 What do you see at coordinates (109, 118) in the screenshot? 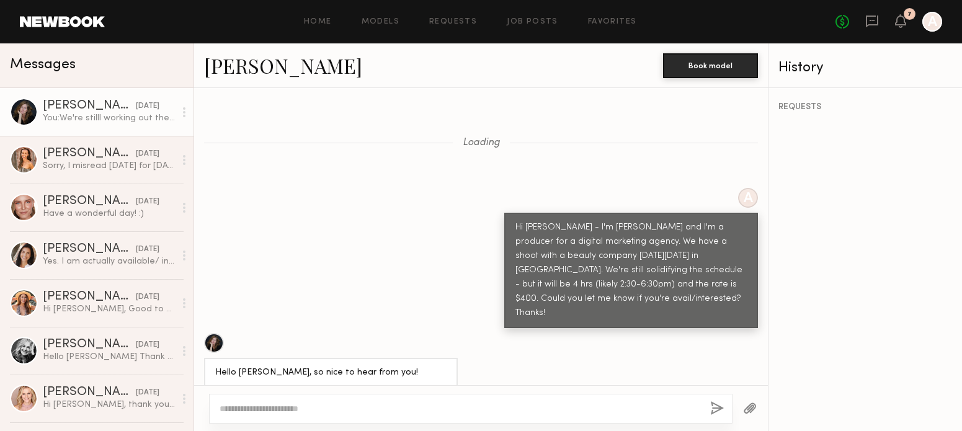
I see `div: You: We're stilll working out the final details - one concept is a UGC style concept talking abou...` at bounding box center [109, 118].